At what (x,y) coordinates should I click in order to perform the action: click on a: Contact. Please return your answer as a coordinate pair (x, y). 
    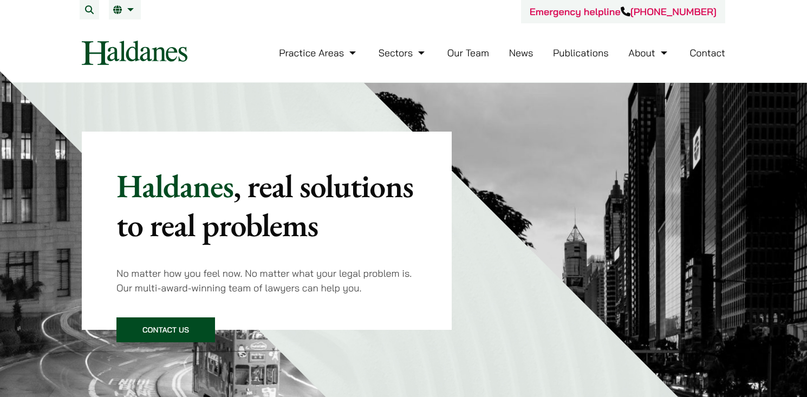
    Looking at the image, I should click on (707, 53).